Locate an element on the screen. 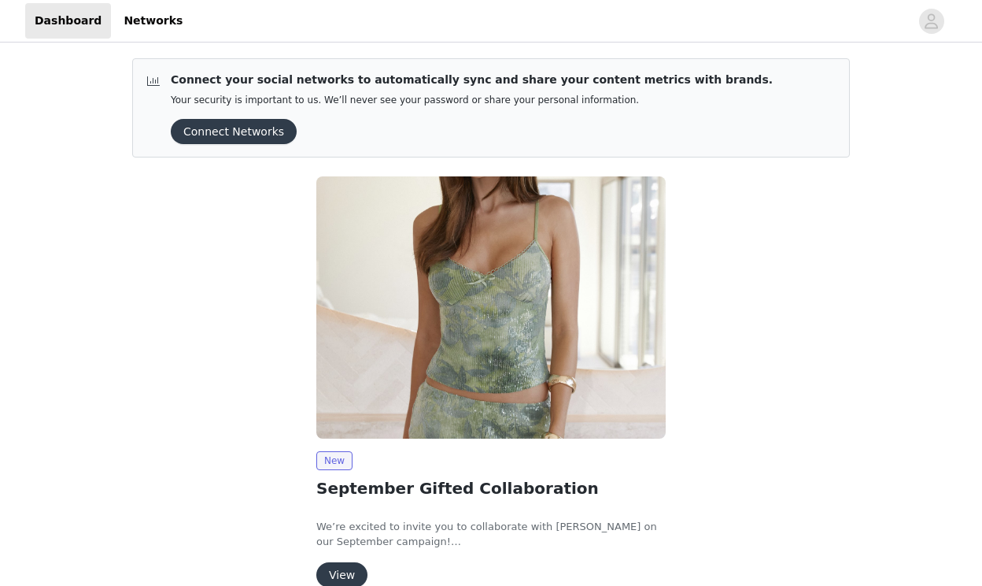  button: Connect Networks is located at coordinates (234, 131).